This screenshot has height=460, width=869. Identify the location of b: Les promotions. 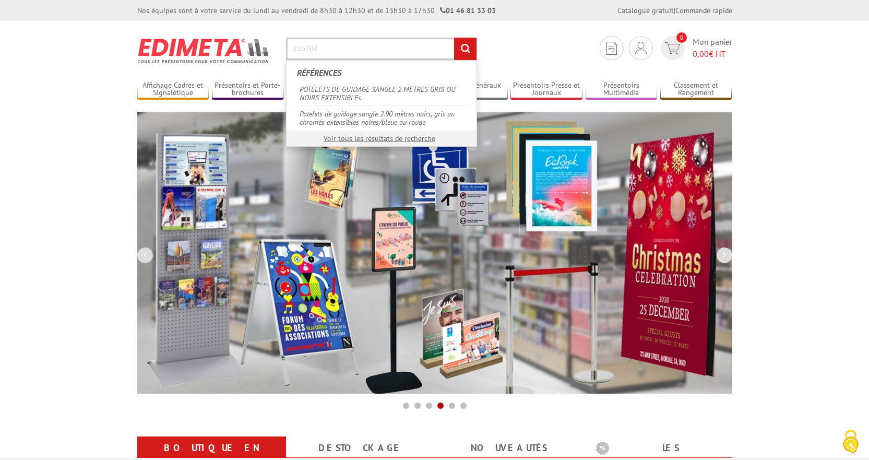
(661, 449).